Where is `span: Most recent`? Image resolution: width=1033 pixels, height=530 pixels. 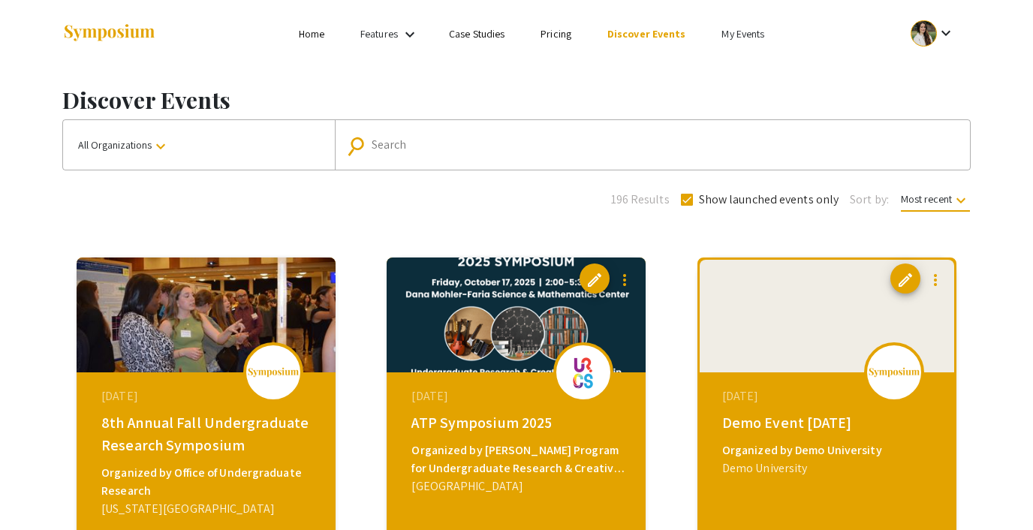 span: Most recent is located at coordinates (935, 202).